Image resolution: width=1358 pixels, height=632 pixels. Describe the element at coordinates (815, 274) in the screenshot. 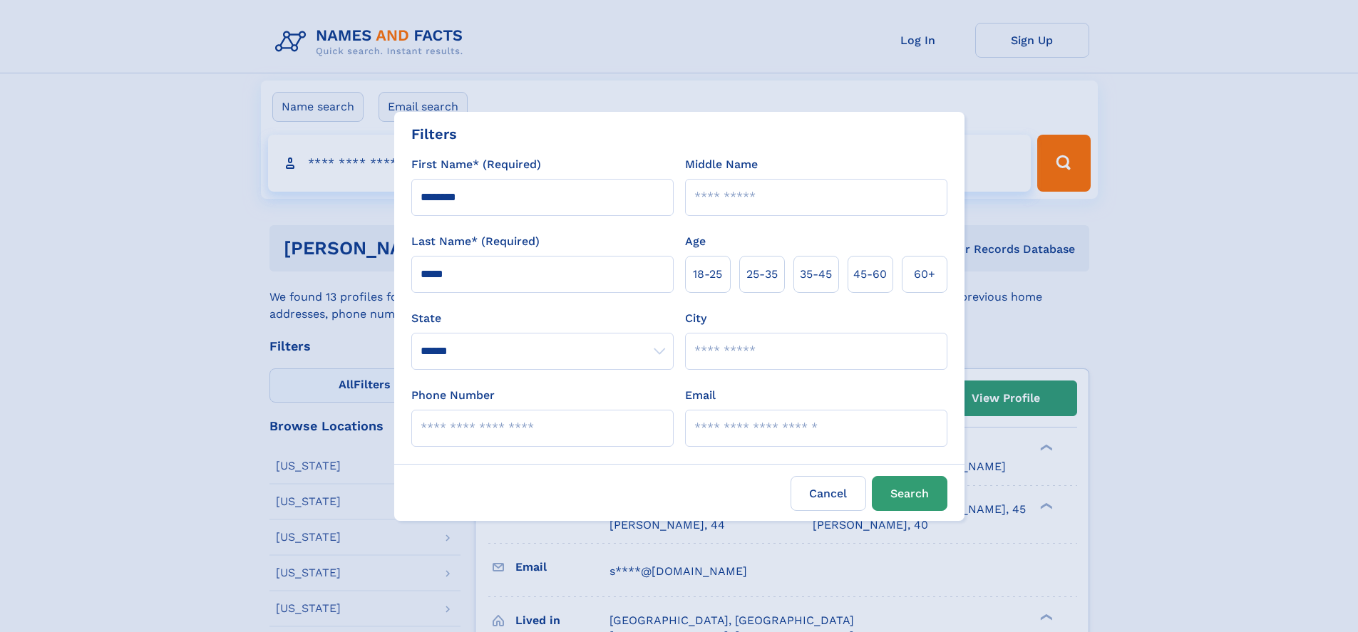

I see `span: 35‑45` at that location.